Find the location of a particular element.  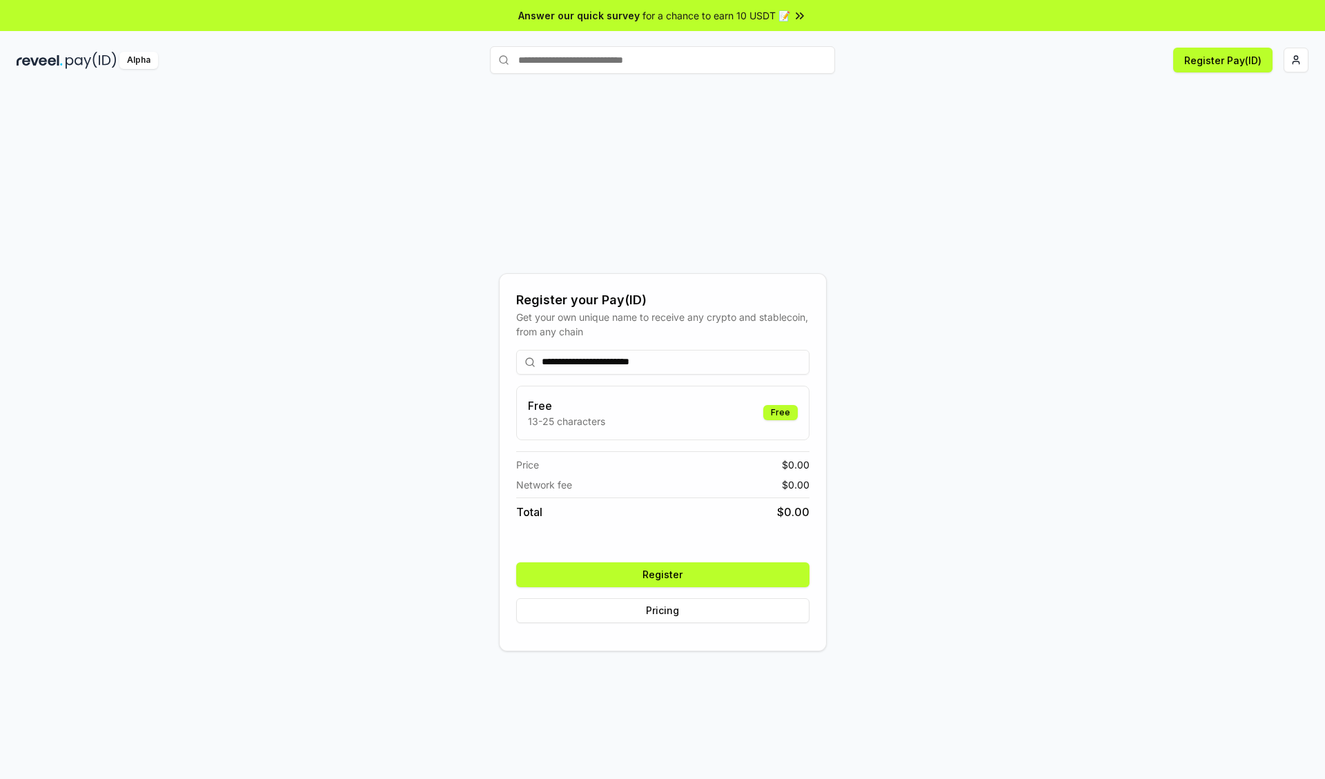

button: Register Pay(ID) is located at coordinates (1223, 60).